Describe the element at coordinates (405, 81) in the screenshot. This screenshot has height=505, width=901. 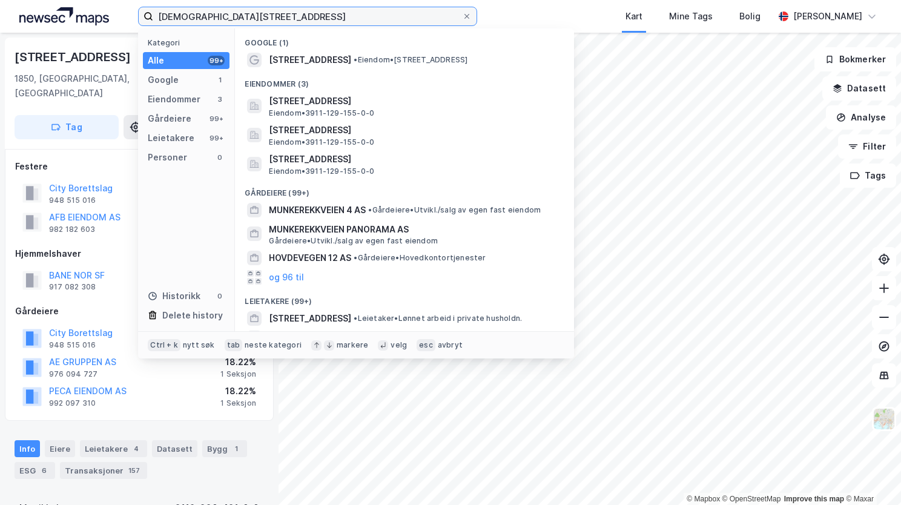
I see `div: Eiendommer (3)` at that location.